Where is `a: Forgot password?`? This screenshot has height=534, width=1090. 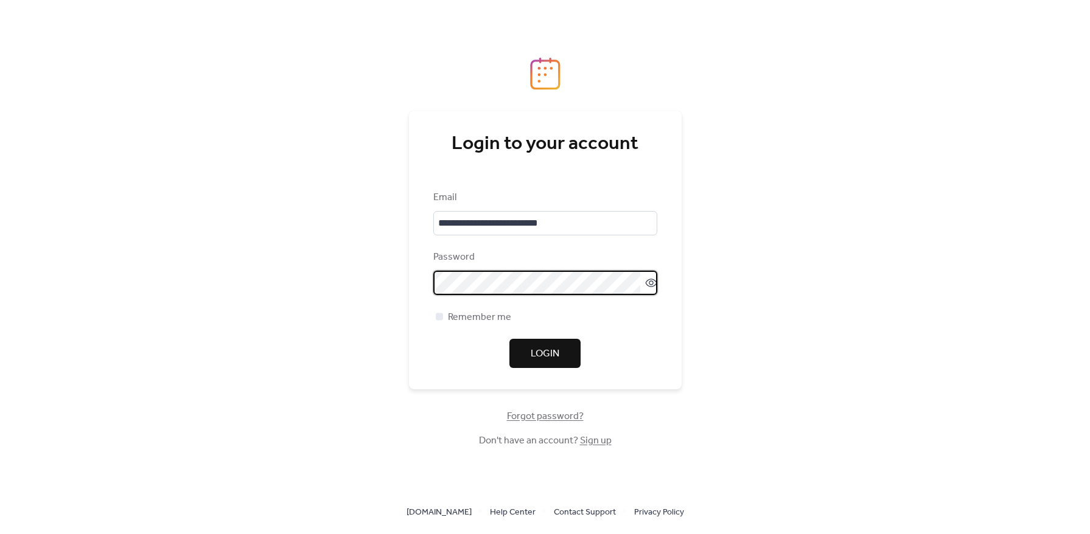 a: Forgot password? is located at coordinates (545, 416).